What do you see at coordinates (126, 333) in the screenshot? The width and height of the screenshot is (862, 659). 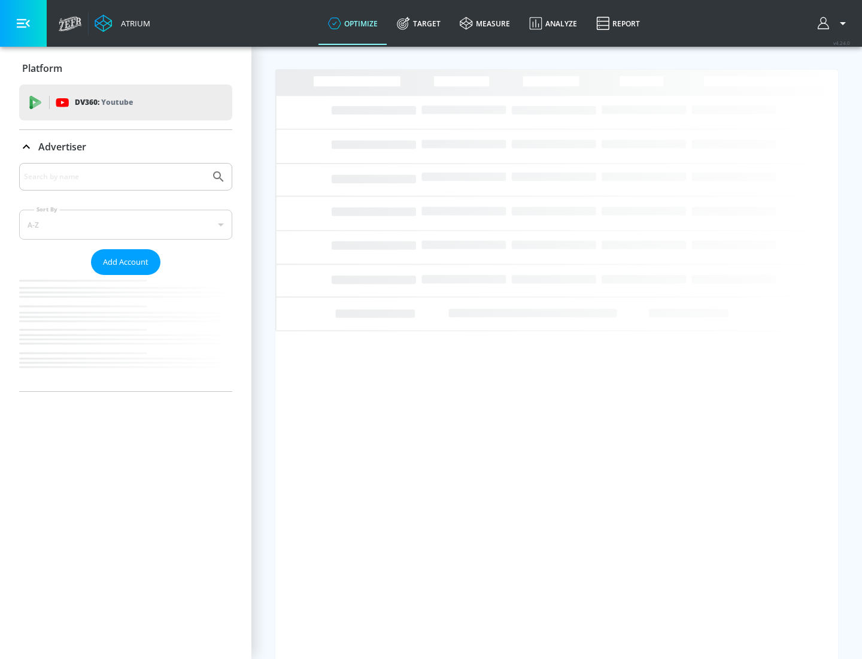 I see `nav: list of Advertiser` at bounding box center [126, 333].